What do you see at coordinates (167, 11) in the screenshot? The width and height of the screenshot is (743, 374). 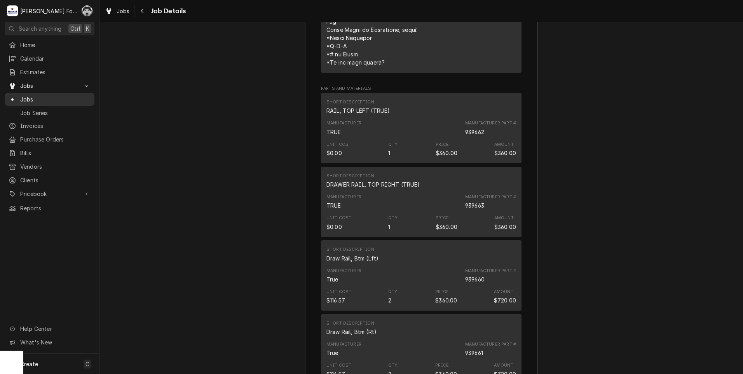 I see `span: Job Details` at bounding box center [167, 11].